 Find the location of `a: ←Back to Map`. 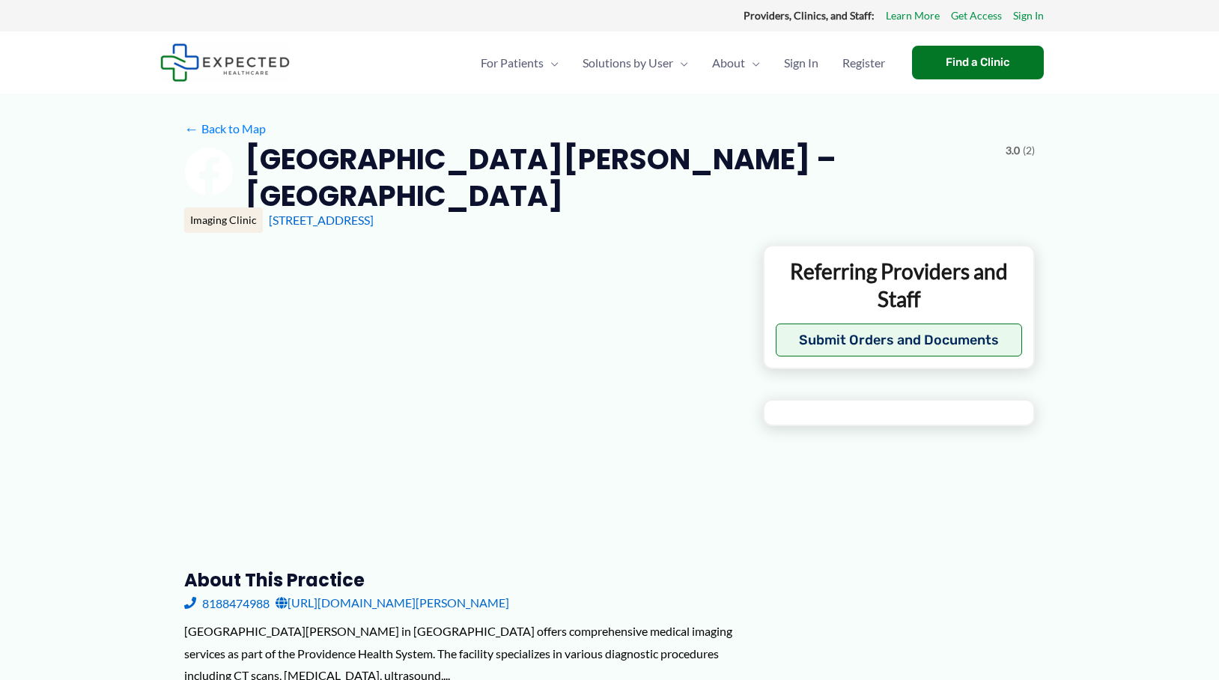

a: ←Back to Map is located at coordinates (225, 129).